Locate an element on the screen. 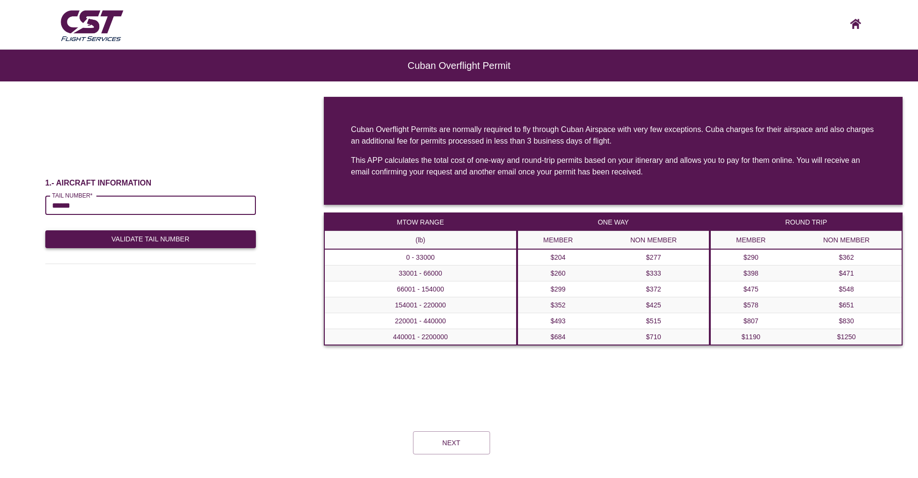  th: ONE WAY is located at coordinates (614, 222).